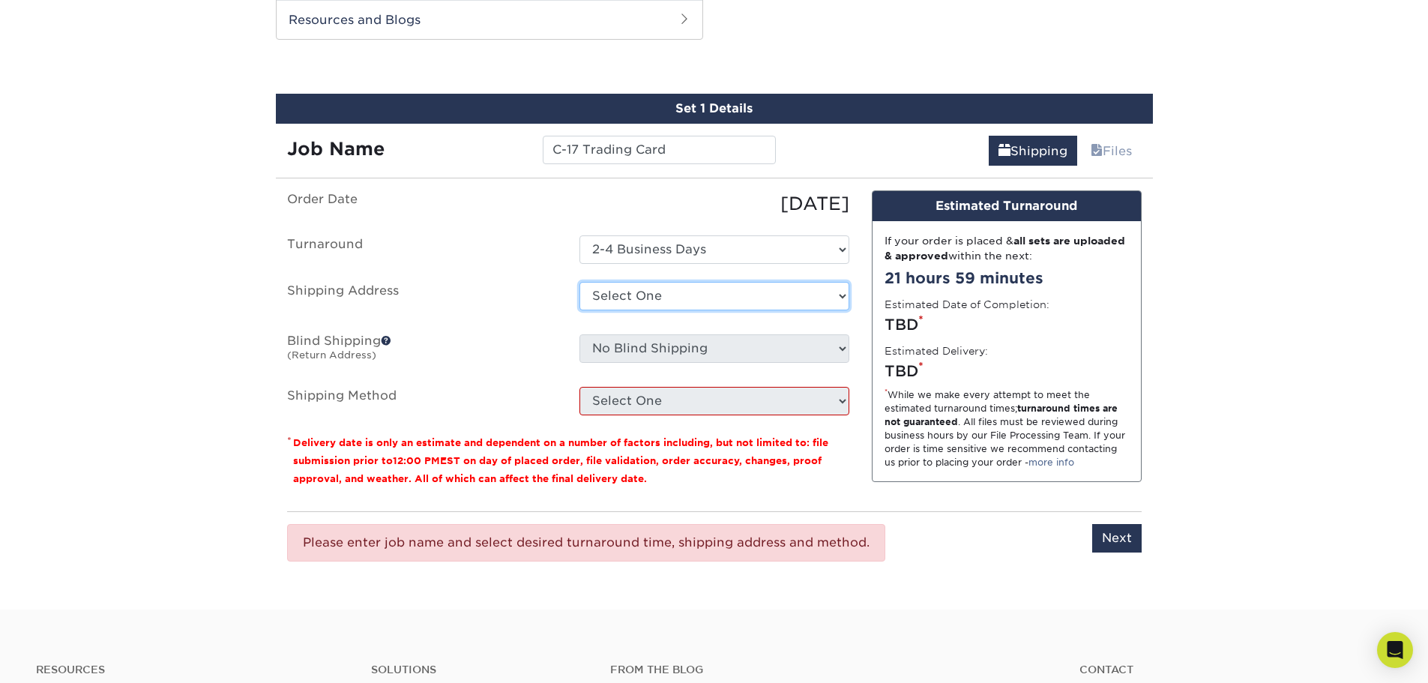 This screenshot has width=1428, height=683. I want to click on a: Files, so click(1111, 151).